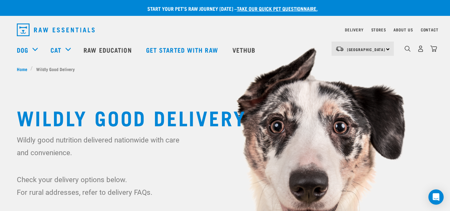  What do you see at coordinates (378, 30) in the screenshot?
I see `a: Stores` at bounding box center [378, 30].